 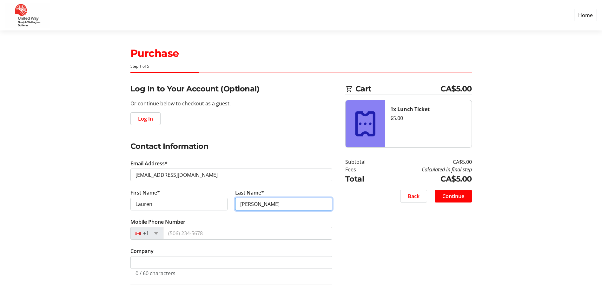 I want to click on input: (506) 234-5678, so click(x=247, y=233).